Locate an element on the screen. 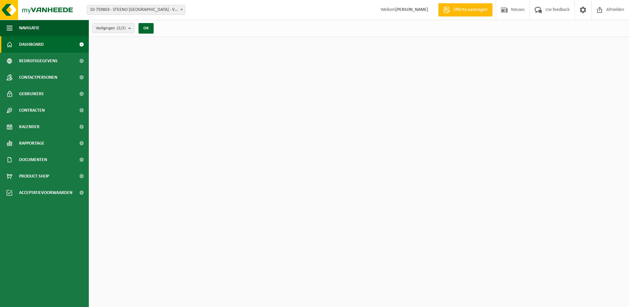  span: Offerte aanvragen is located at coordinates (471, 10).